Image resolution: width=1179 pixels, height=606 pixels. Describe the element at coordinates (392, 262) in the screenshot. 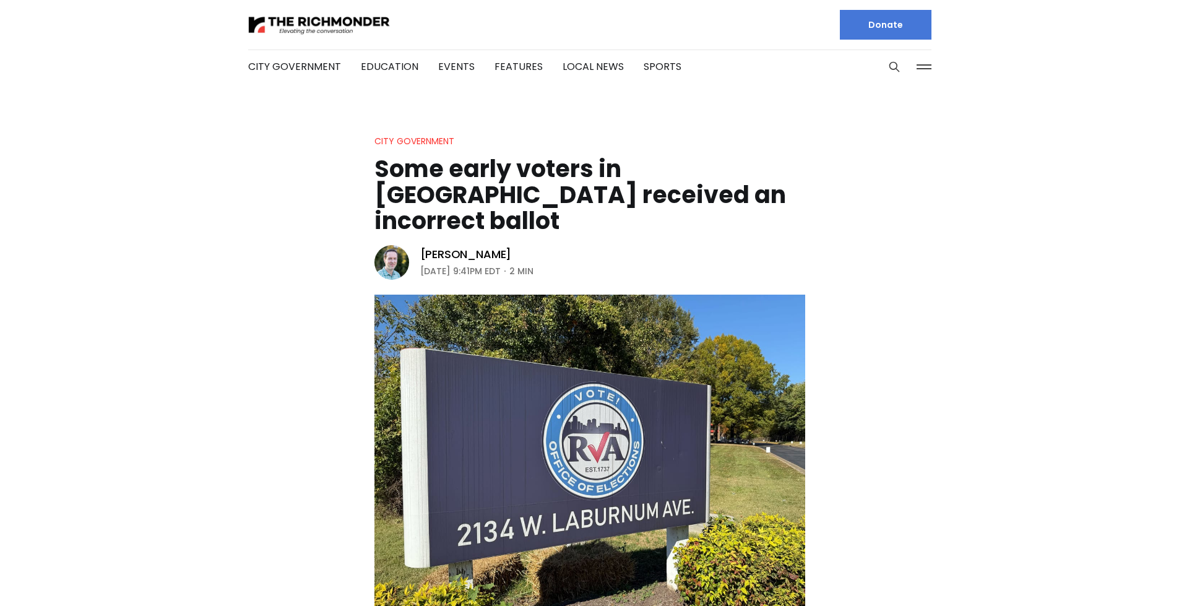

I see `img: Michael Phillips` at that location.